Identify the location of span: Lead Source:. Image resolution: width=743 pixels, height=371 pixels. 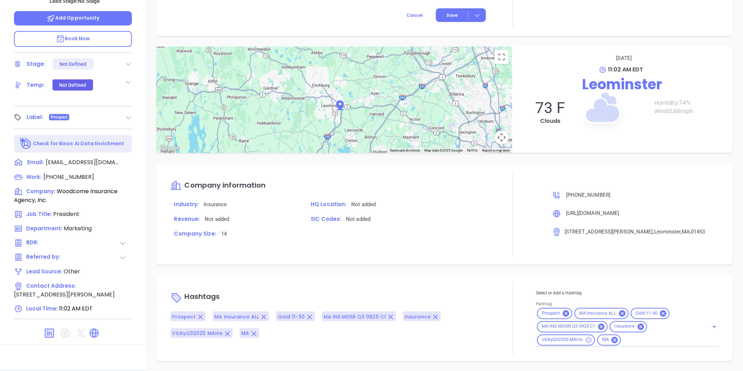
(44, 271).